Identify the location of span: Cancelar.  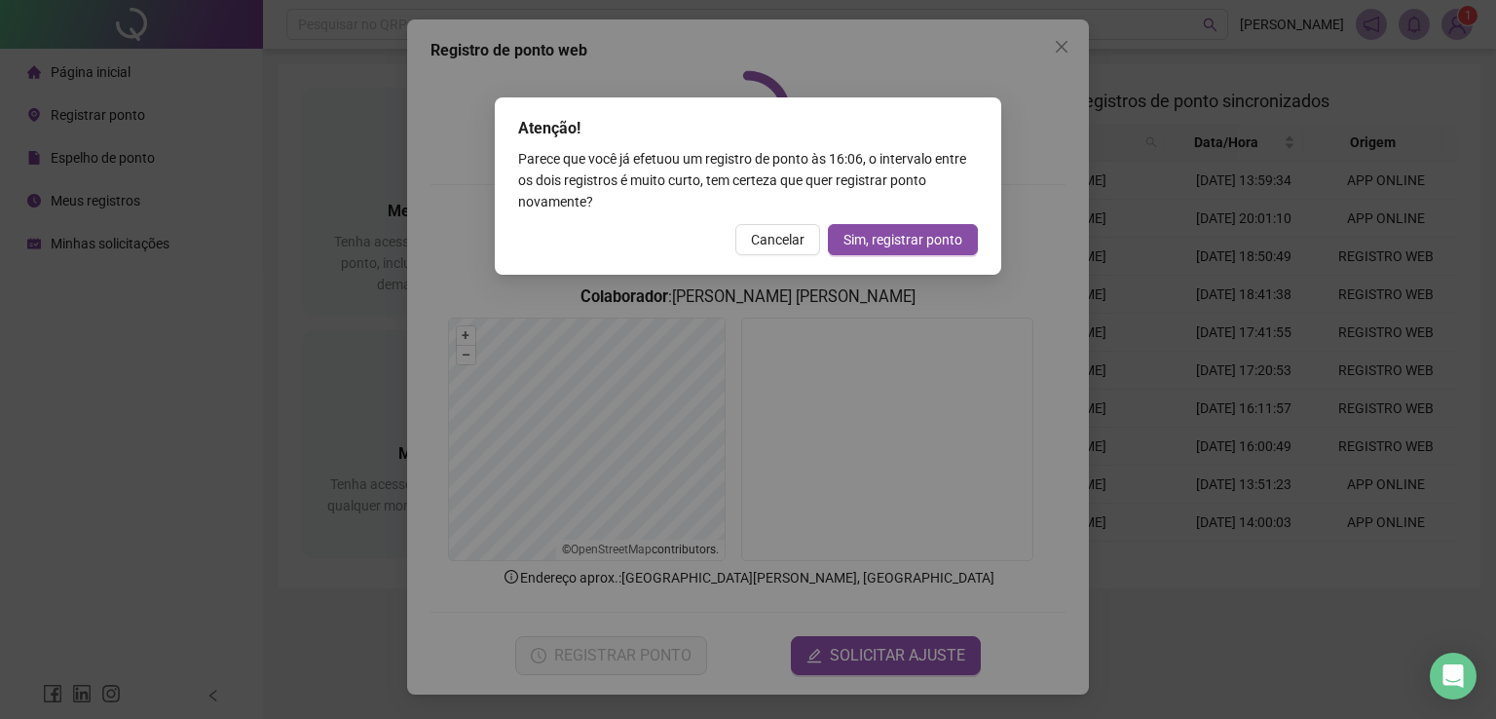
(777, 240).